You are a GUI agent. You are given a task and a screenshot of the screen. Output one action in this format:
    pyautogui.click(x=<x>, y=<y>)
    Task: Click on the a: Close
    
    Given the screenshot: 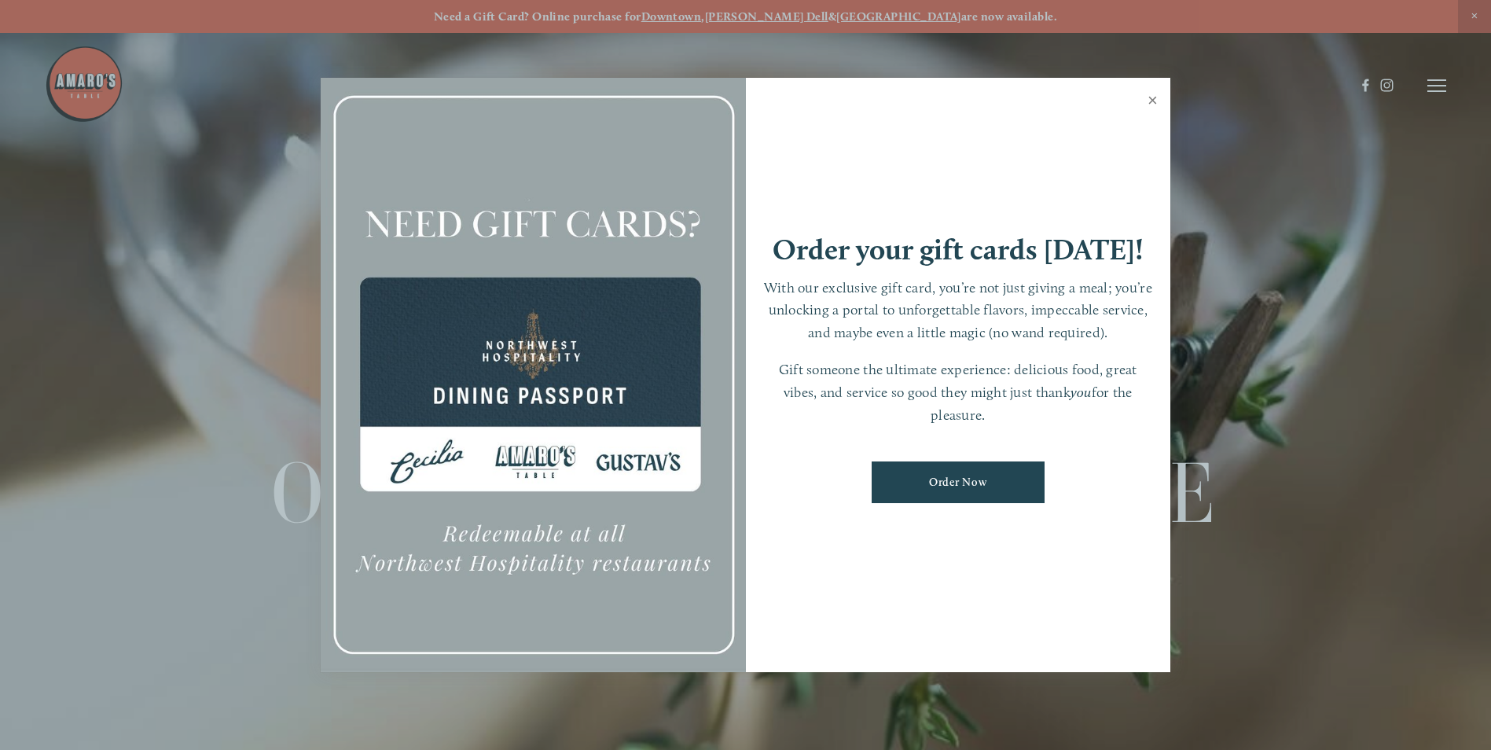 What is the action you would take?
    pyautogui.click(x=1153, y=102)
    